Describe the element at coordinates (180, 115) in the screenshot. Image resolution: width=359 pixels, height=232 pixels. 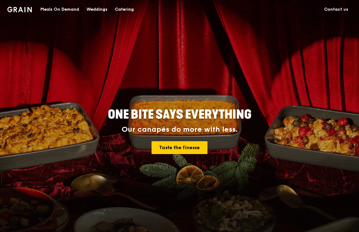
I see `span: ONE BITE SAYS EVERYTHING` at that location.